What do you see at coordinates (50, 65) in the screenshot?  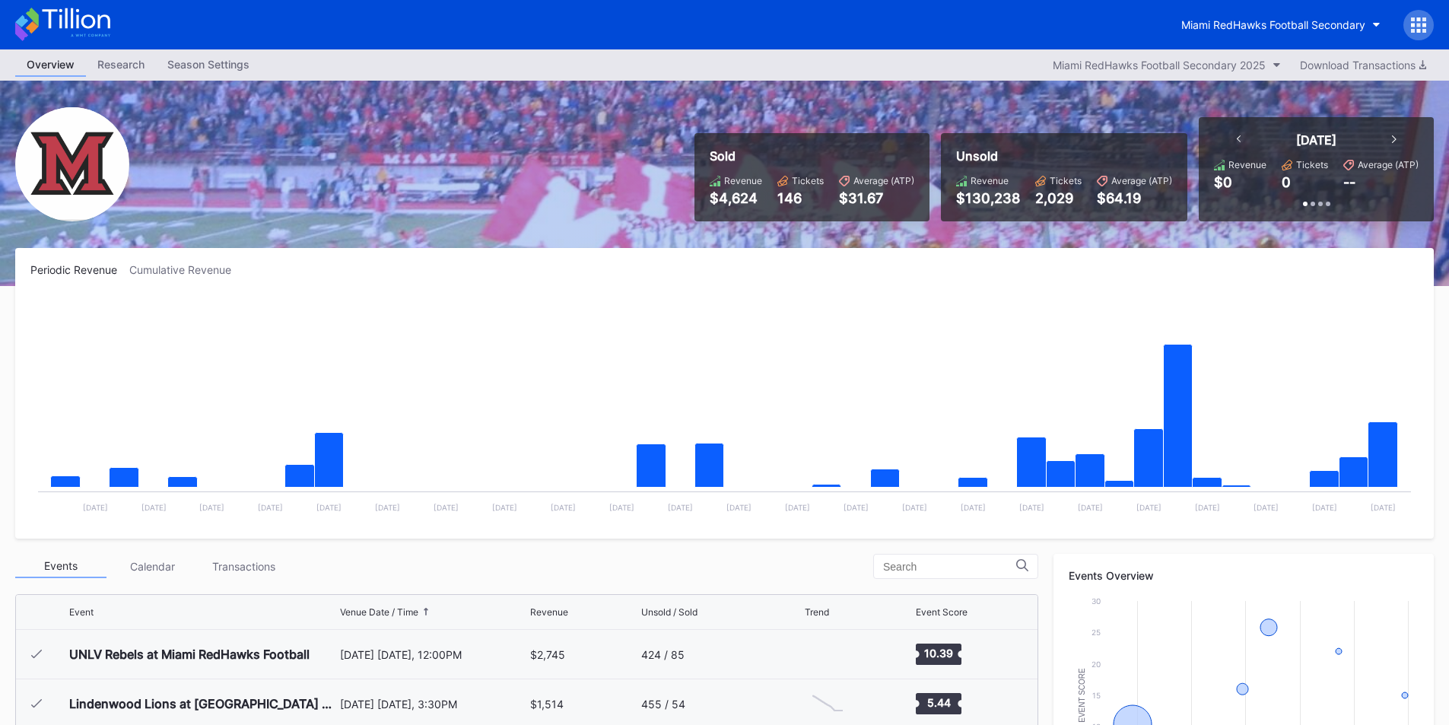 I see `a: Overview` at bounding box center [50, 65].